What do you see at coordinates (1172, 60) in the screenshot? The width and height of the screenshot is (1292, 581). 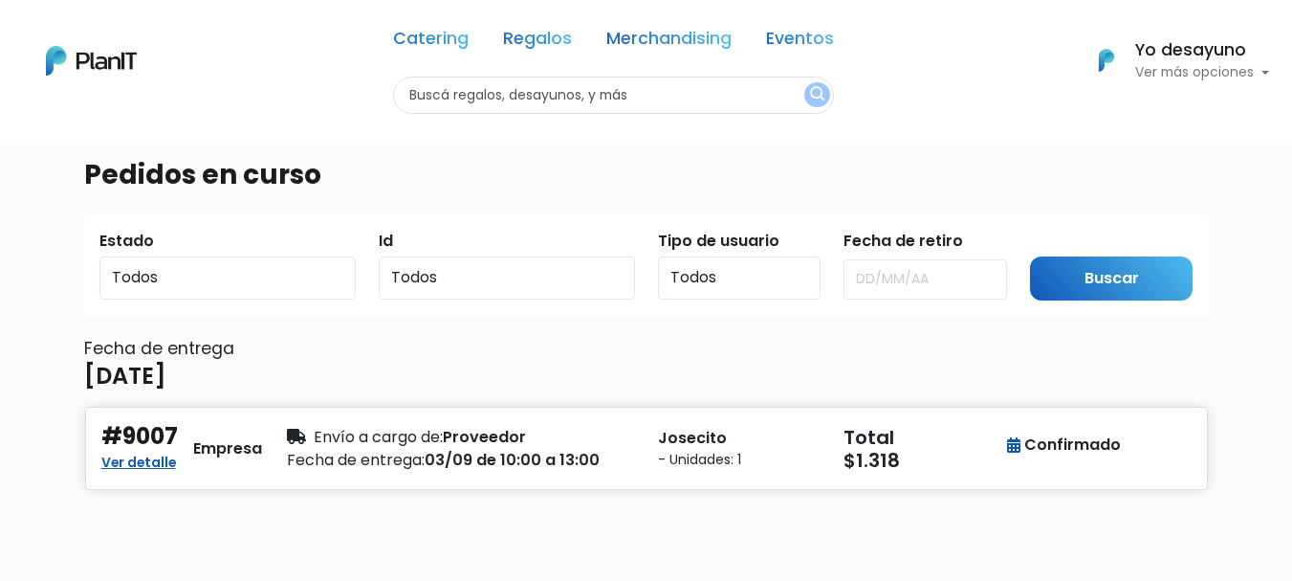 I see `button: PlanIt Logo Yo desayuno Ver más opciones` at bounding box center [1172, 60].